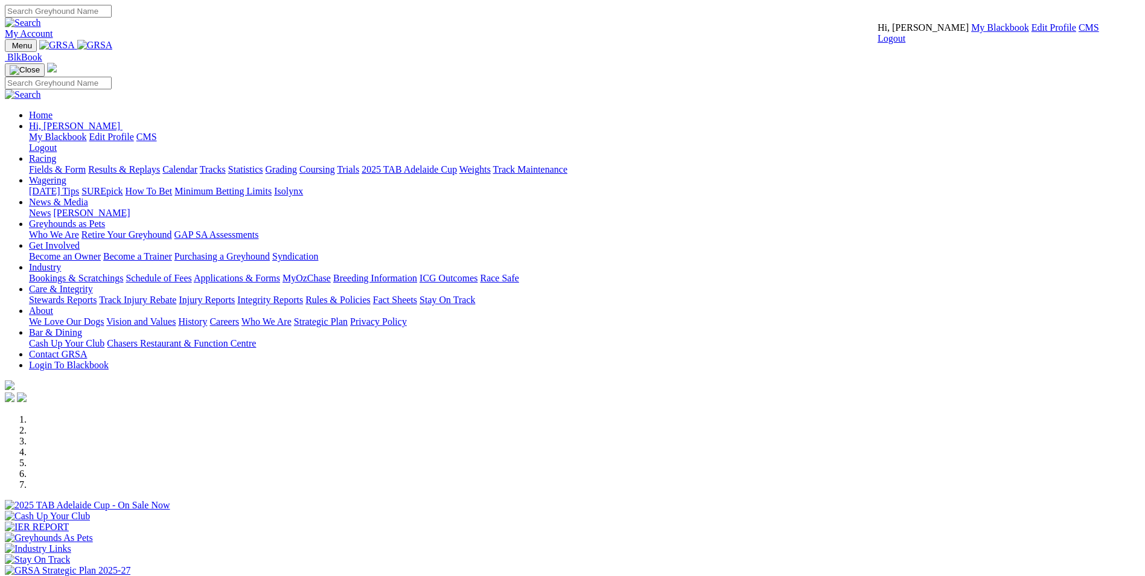  I want to click on a: Coursing, so click(317, 169).